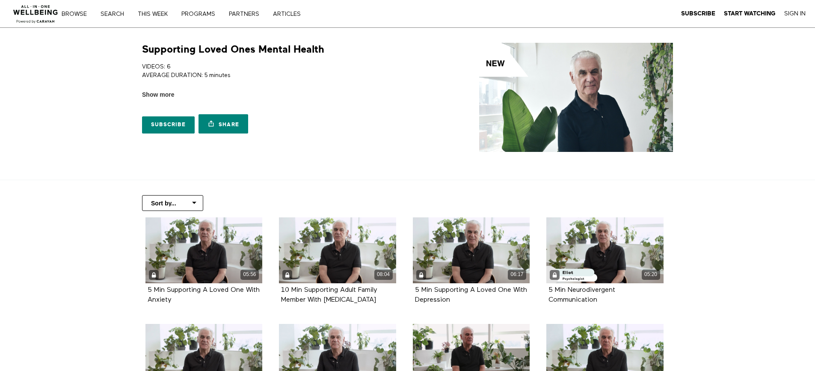 Image resolution: width=815 pixels, height=371 pixels. I want to click on strong: 5 Min Supporting A Loved One With Depression, so click(471, 295).